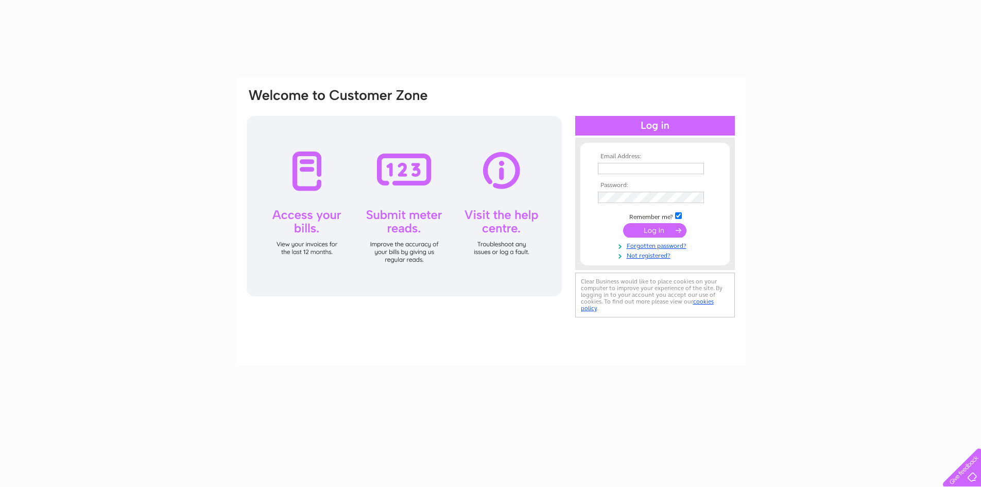 Image resolution: width=981 pixels, height=487 pixels. What do you see at coordinates (655, 216) in the screenshot?
I see `td: Remember me?` at bounding box center [655, 216].